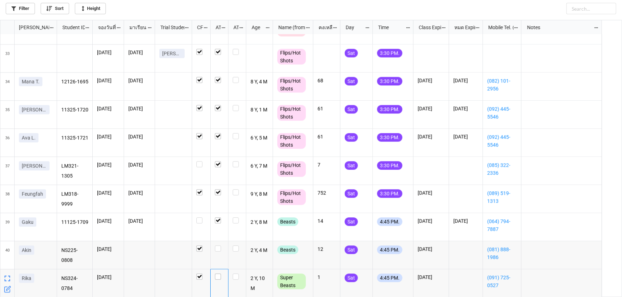 The image size is (622, 297). What do you see at coordinates (7, 227) in the screenshot?
I see `span: 39` at bounding box center [7, 227].